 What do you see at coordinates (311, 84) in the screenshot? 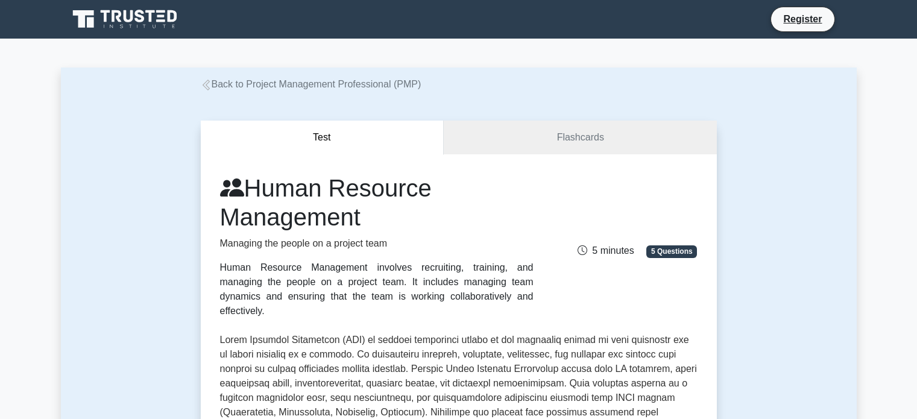
I see `a: Back to Project Management Professional (PMP)` at bounding box center [311, 84].